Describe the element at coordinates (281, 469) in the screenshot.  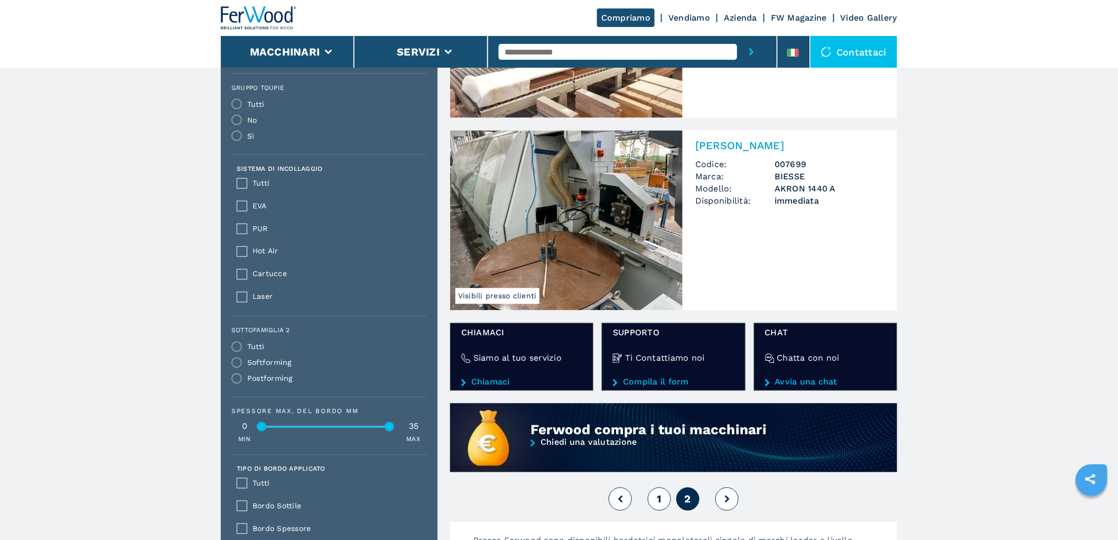
I see `label: Tipo di bordo applicato` at that location.